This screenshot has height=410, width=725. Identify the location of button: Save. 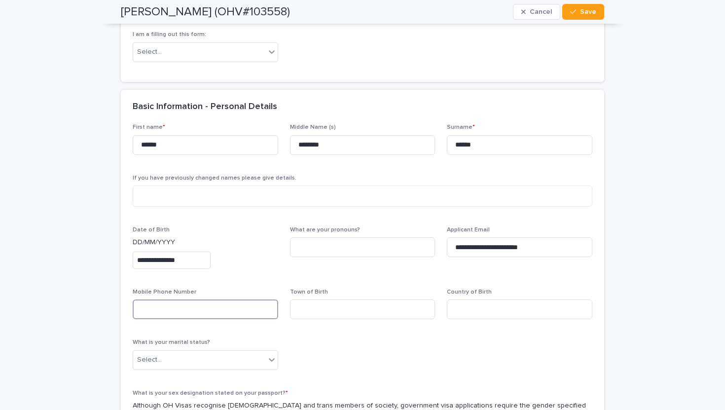
(583, 12).